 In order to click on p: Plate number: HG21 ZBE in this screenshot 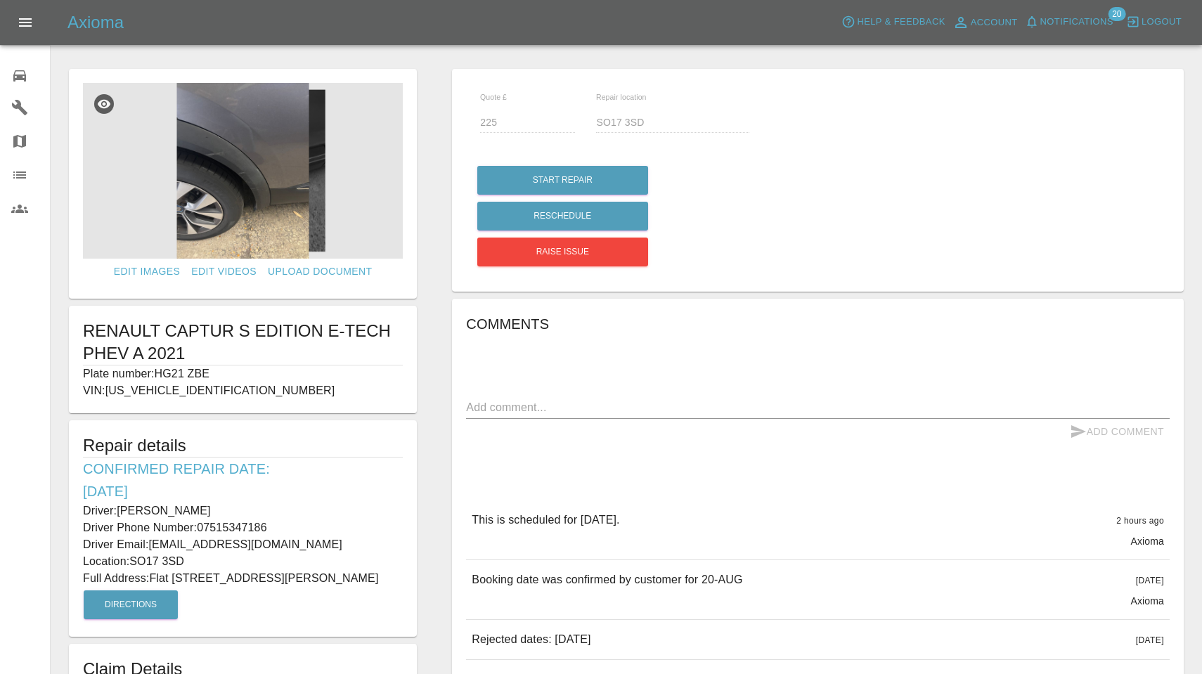, I will do `click(243, 374)`.